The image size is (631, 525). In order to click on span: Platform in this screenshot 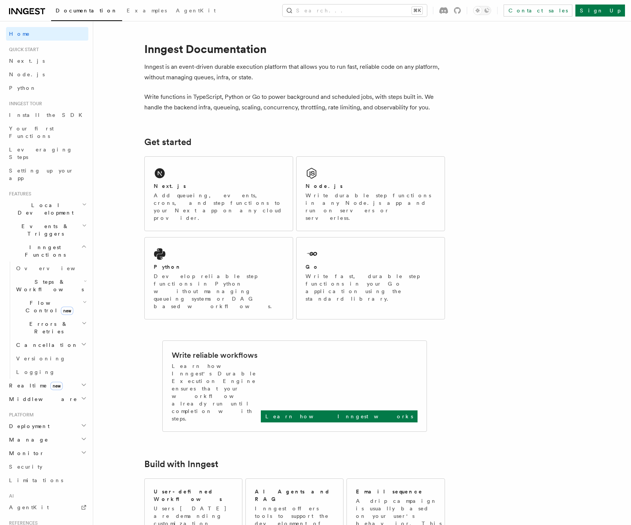, I will do `click(20, 415)`.